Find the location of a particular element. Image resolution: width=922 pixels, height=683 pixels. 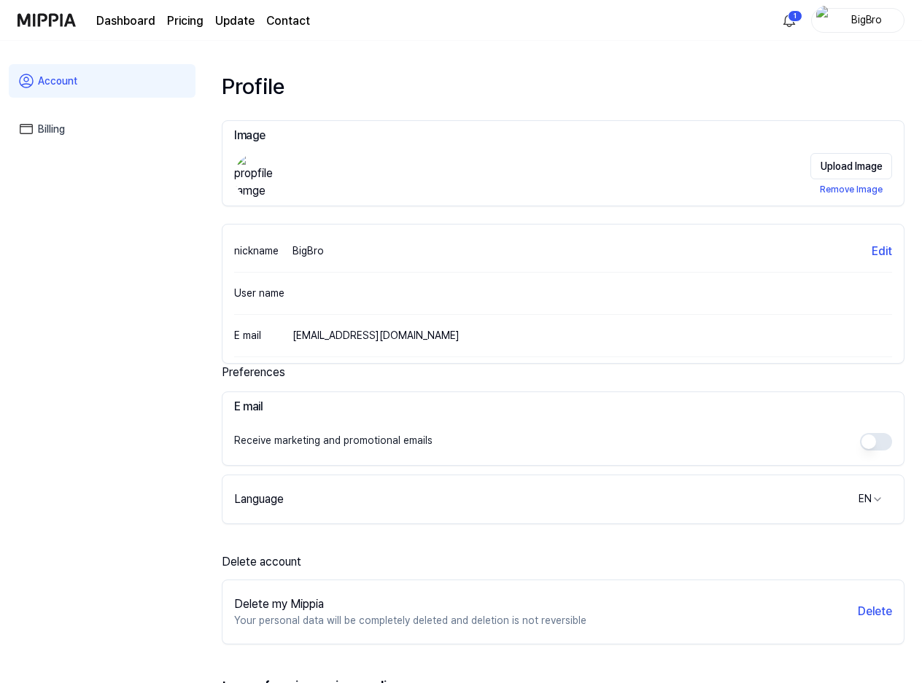

button: Upload Image is located at coordinates (851, 166).